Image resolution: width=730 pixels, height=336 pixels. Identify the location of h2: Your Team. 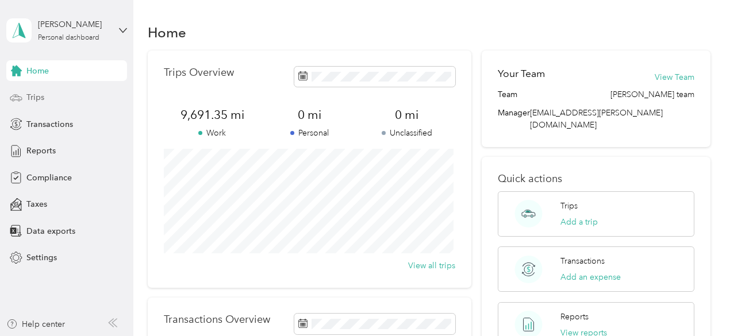
(522, 74).